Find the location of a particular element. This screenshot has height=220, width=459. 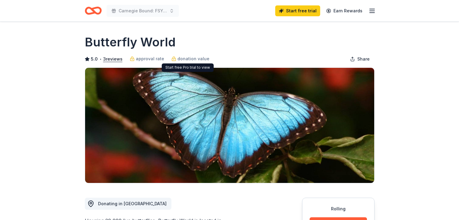

span: 5.0 is located at coordinates (94, 59).